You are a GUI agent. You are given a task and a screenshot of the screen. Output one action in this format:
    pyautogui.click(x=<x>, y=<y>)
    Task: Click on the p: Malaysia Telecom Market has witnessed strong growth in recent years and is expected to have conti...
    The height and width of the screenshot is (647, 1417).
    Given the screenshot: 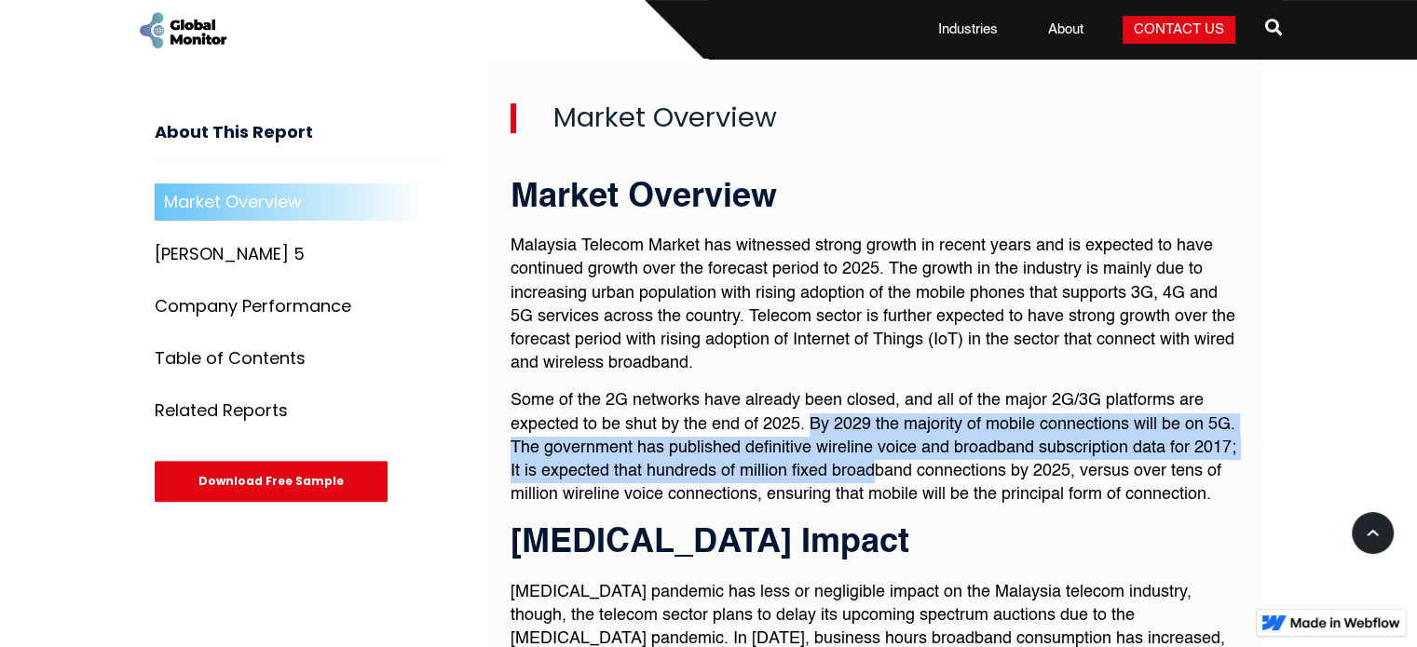 What is the action you would take?
    pyautogui.click(x=875, y=305)
    